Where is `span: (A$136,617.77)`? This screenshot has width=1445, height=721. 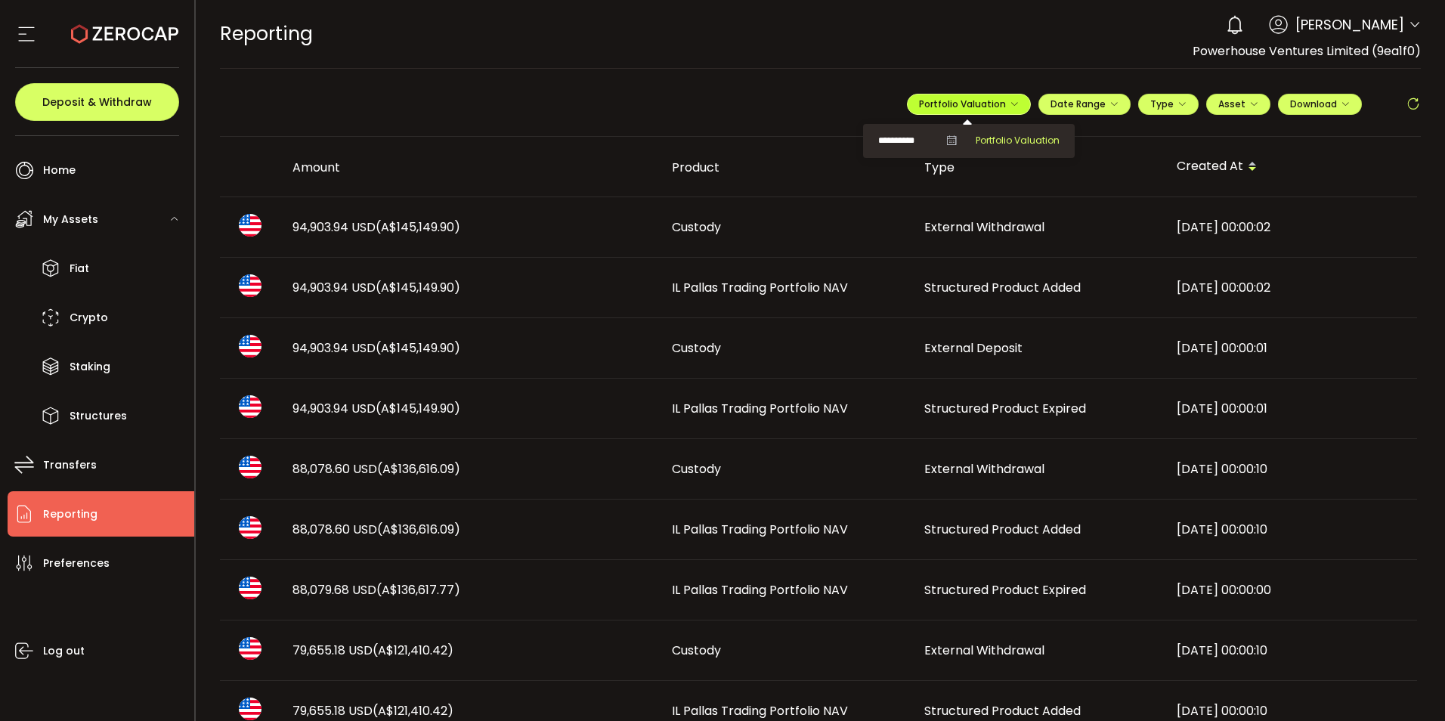
span: (A$136,617.77) is located at coordinates (418, 590).